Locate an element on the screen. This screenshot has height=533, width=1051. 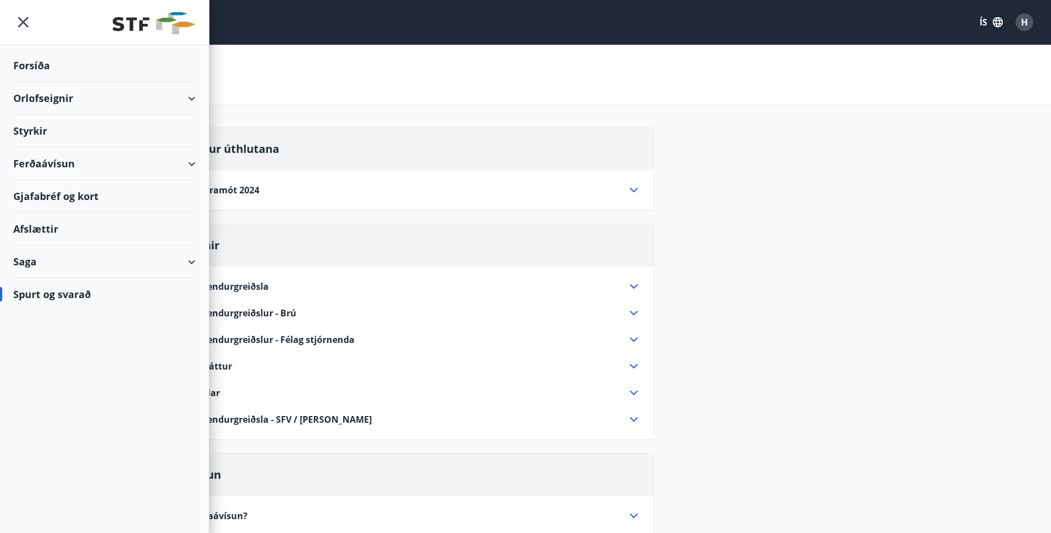
div: Brú - Jól og Áramót 2024 is located at coordinates (397, 190).